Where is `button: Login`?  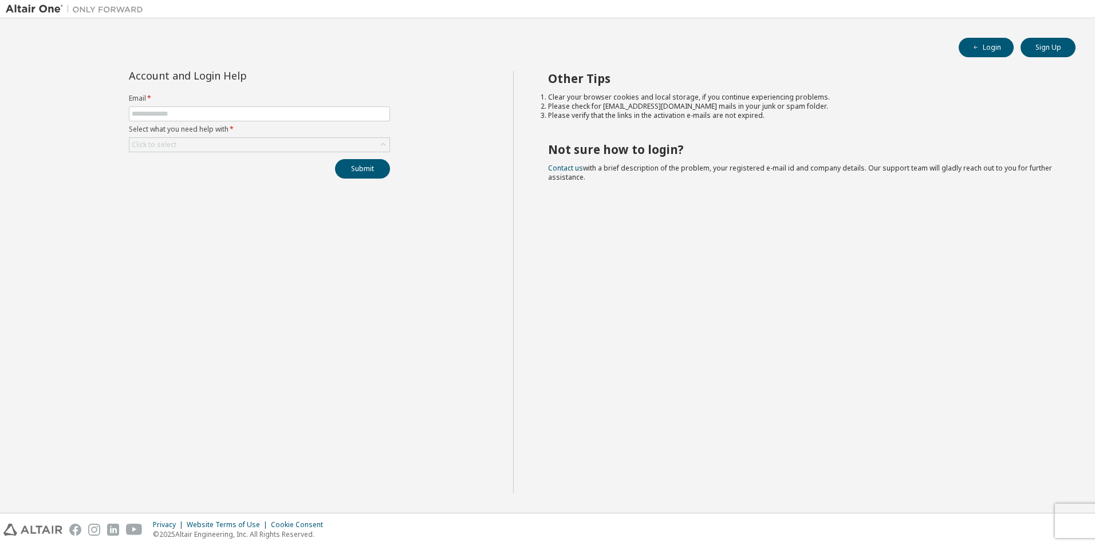
button: Login is located at coordinates (986, 48).